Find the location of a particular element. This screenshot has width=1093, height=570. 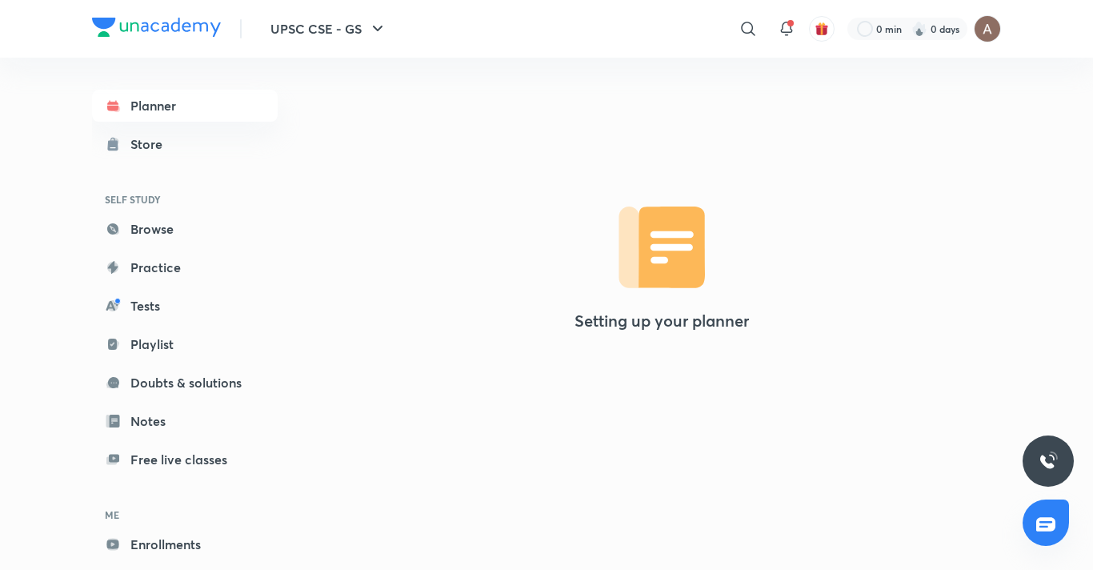

div: Store is located at coordinates (151, 144).